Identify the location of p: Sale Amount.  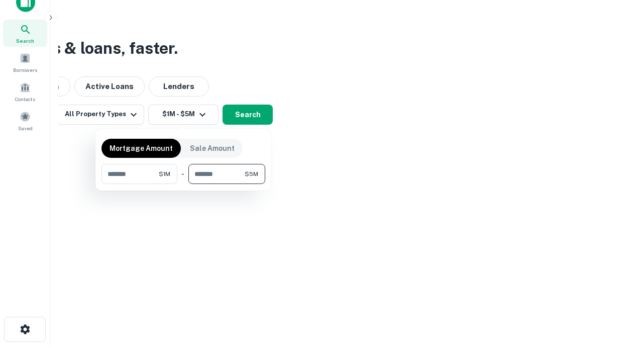
(212, 148).